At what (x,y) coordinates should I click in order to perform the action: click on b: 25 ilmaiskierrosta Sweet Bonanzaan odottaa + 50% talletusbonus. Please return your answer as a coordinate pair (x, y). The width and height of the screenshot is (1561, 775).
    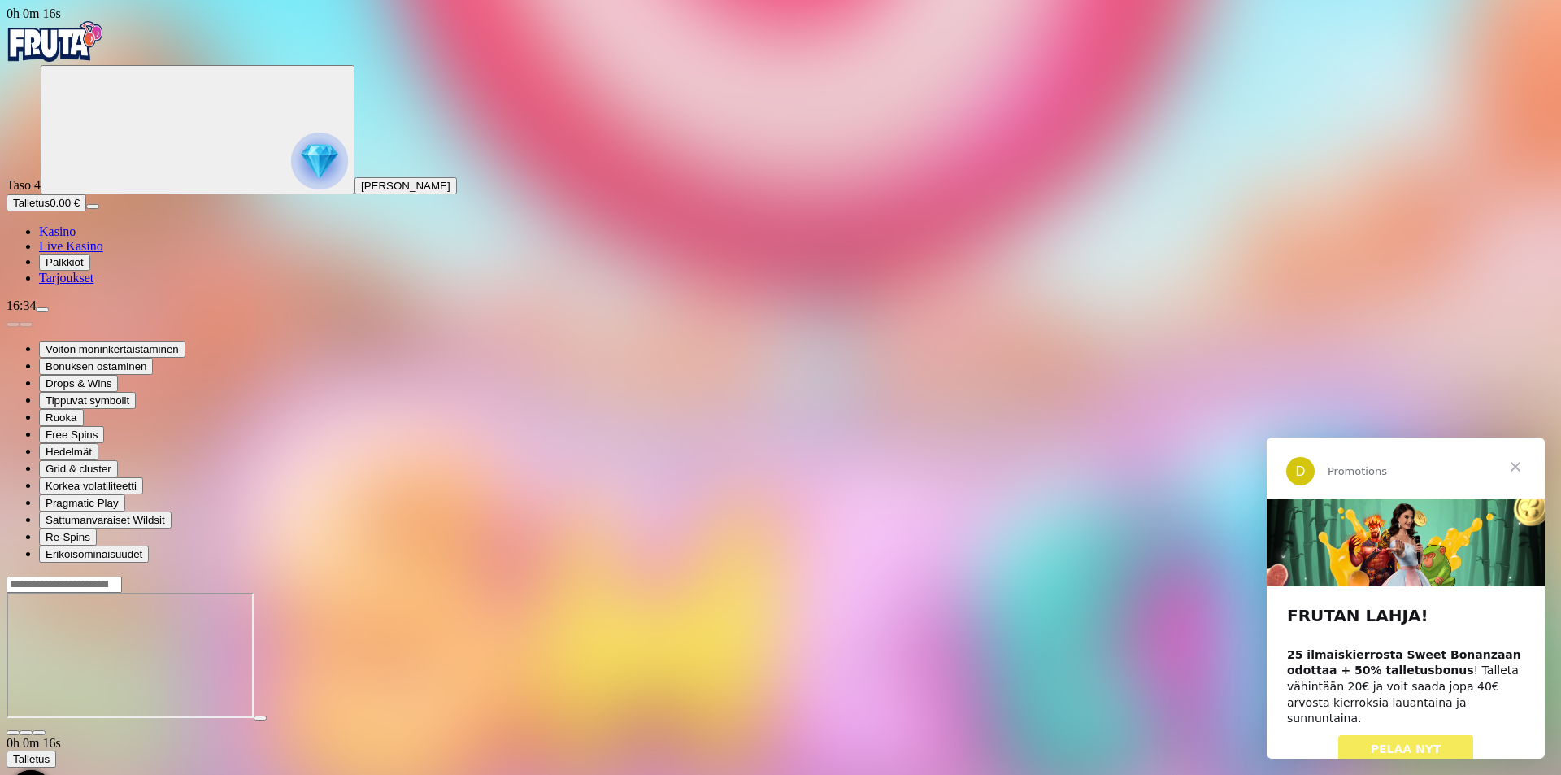
    Looking at the image, I should click on (137, 225).